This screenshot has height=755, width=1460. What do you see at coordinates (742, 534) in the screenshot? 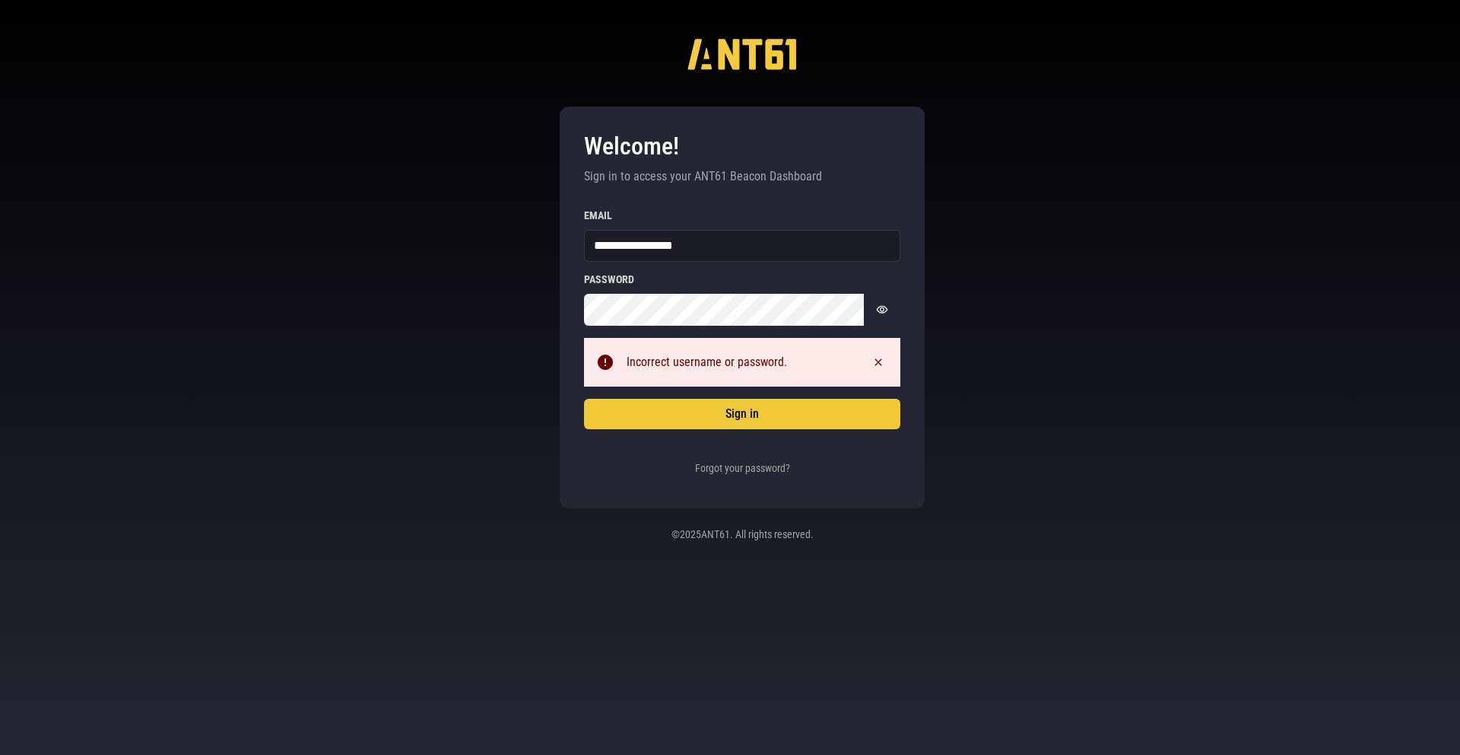
I see `p: © 2025 ANT61. All rights reserved.` at bounding box center [742, 534].